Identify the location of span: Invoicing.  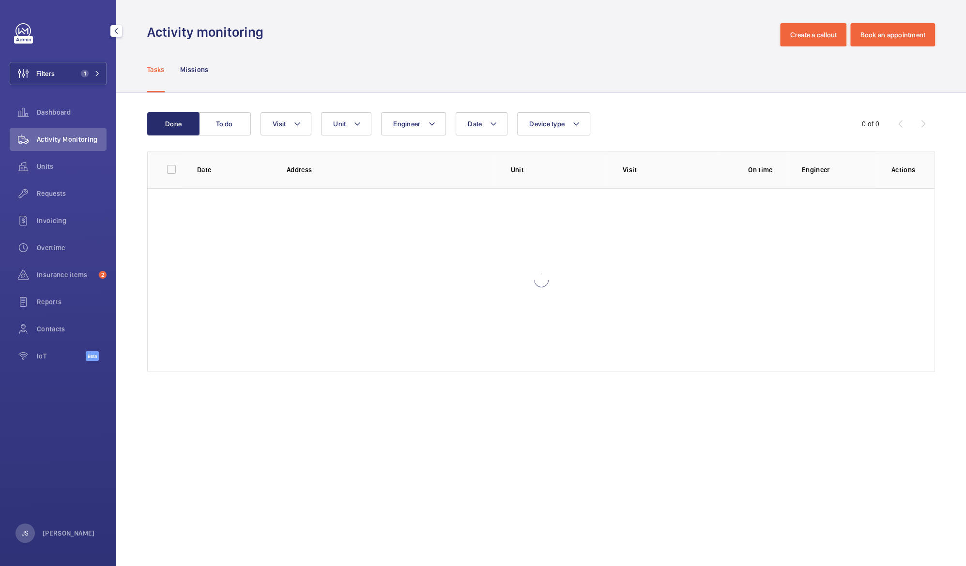
(72, 221).